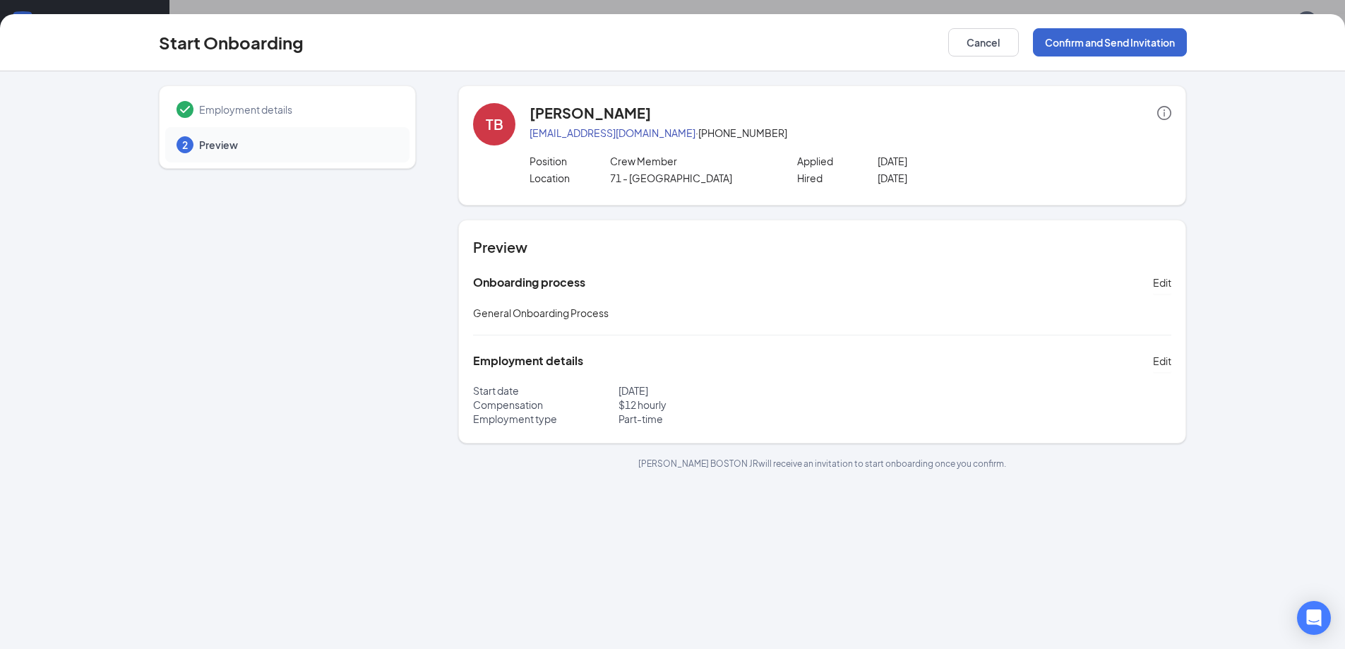  I want to click on p: Hired, so click(837, 178).